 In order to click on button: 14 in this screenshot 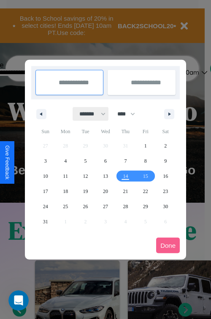, I will do `click(125, 176)`.